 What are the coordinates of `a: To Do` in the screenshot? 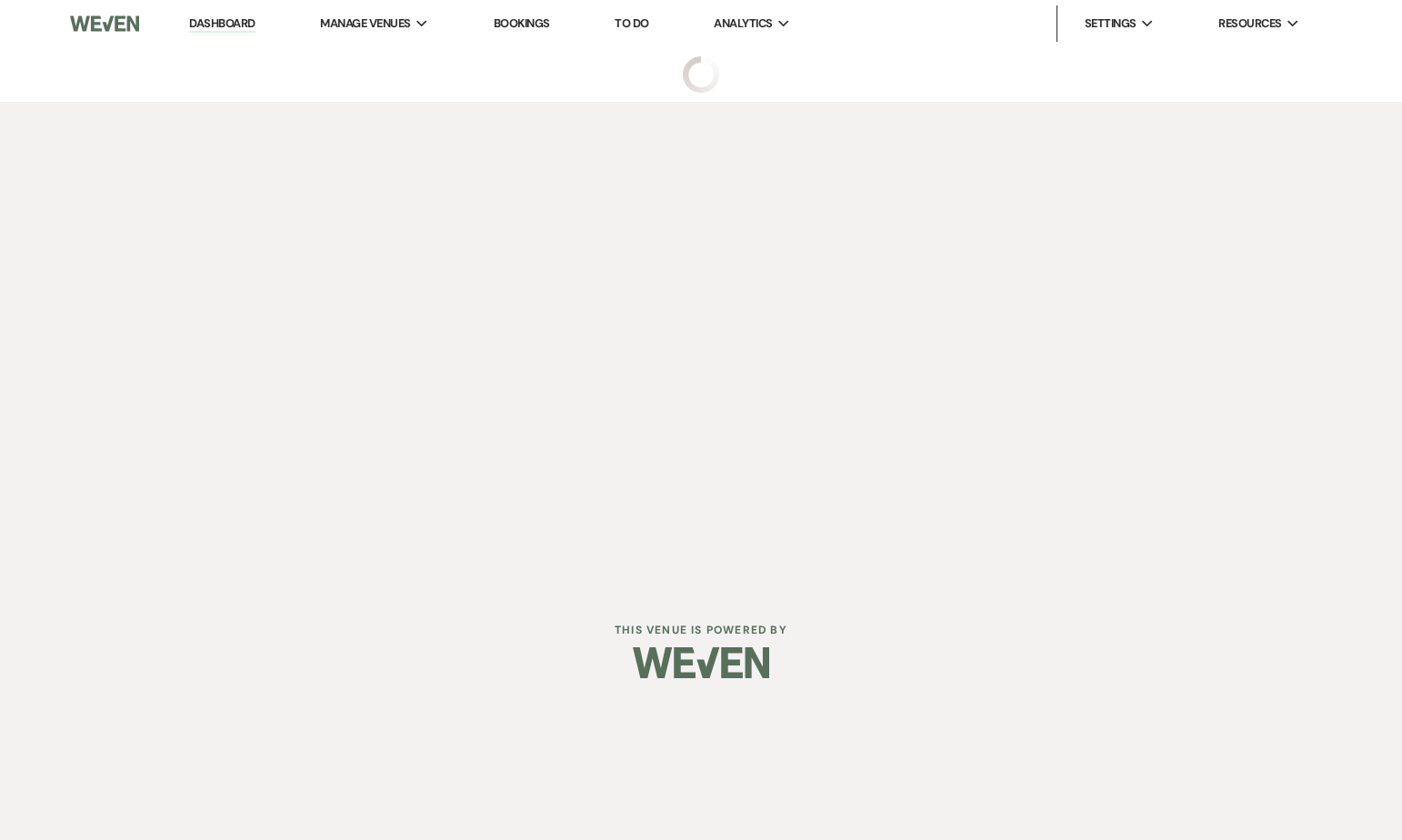 It's located at (631, 23).